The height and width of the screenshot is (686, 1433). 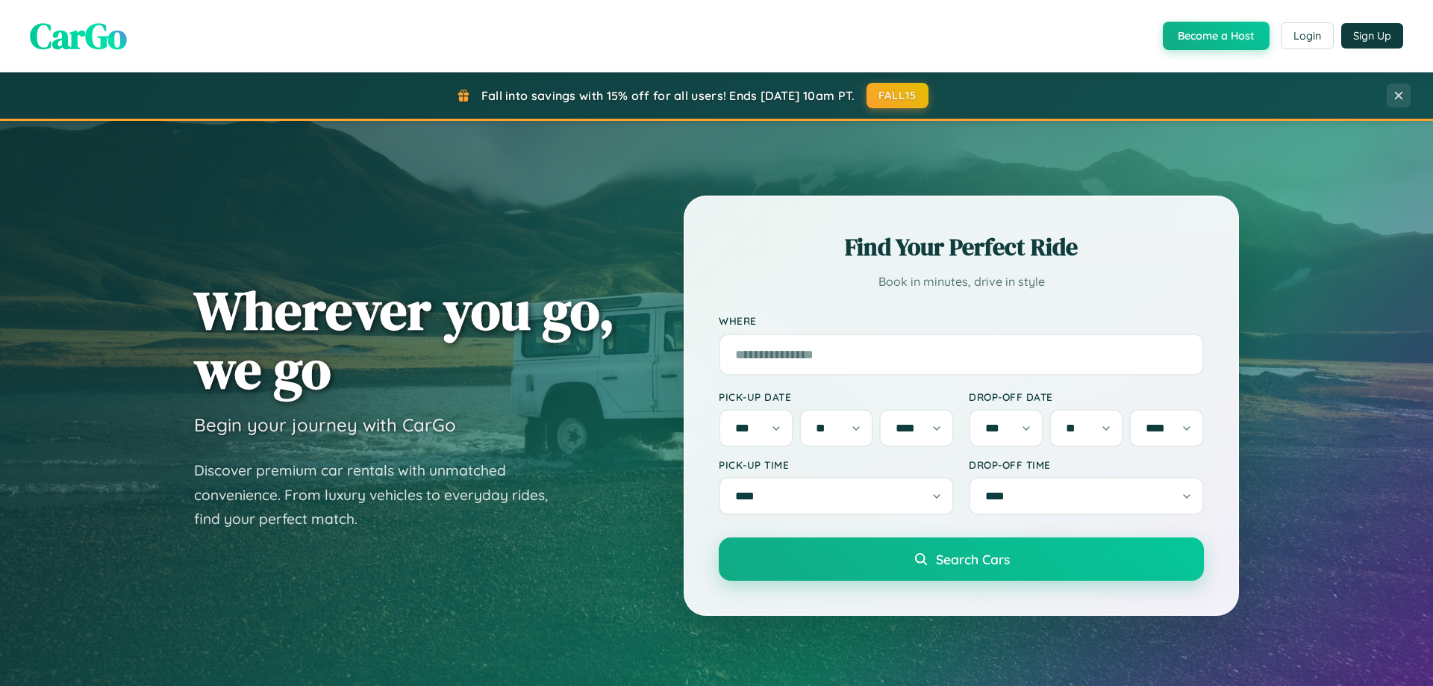 What do you see at coordinates (1307, 36) in the screenshot?
I see `button: Login` at bounding box center [1307, 36].